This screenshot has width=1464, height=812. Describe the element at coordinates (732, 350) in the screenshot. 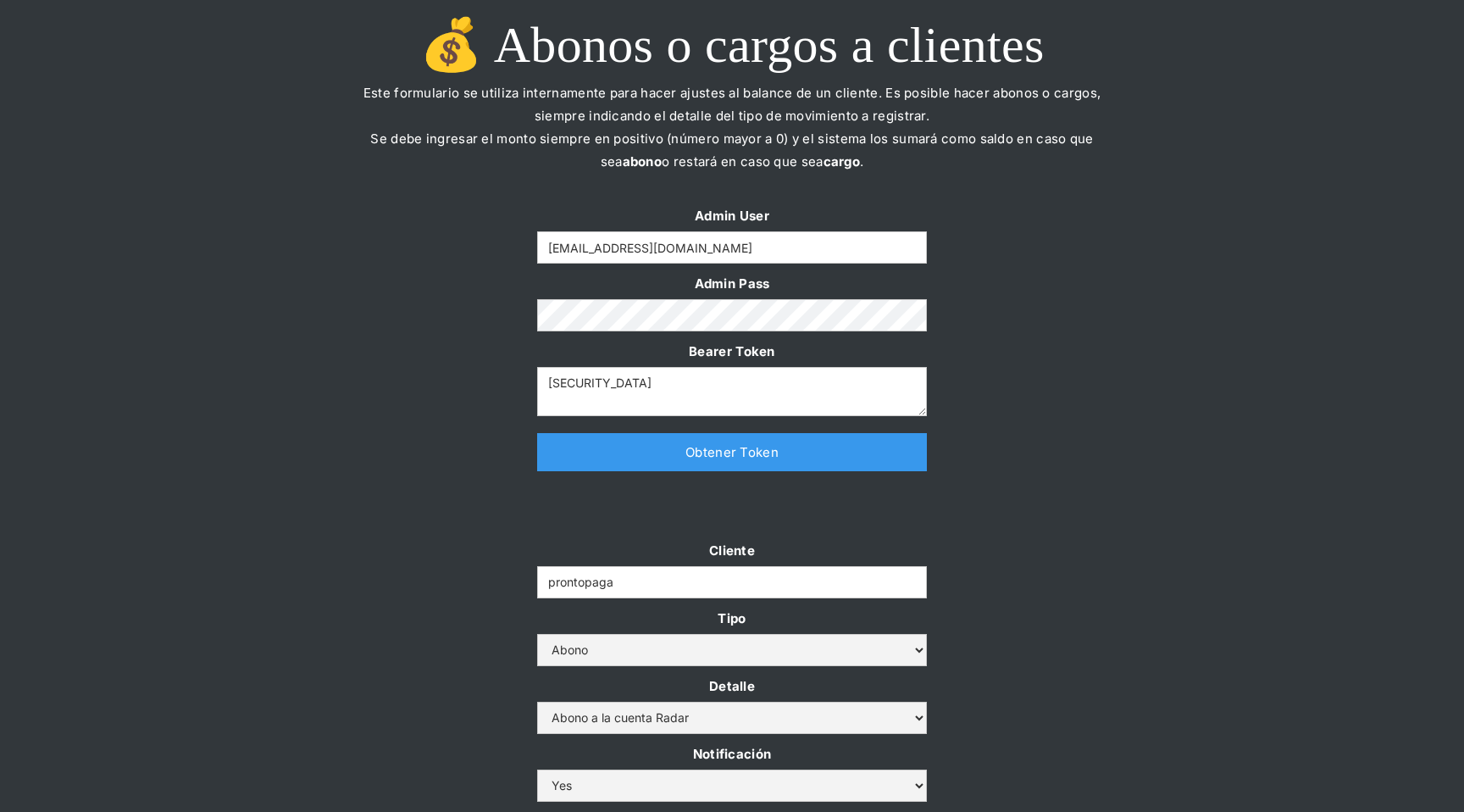

I see `label: Bearer Token` at that location.